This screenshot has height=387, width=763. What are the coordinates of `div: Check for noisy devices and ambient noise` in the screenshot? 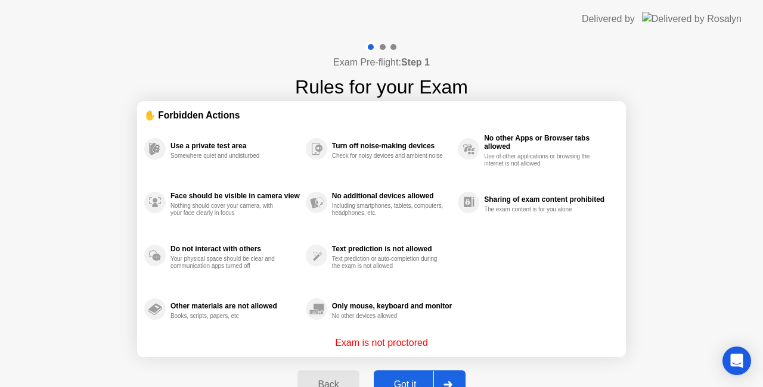 It's located at (388, 156).